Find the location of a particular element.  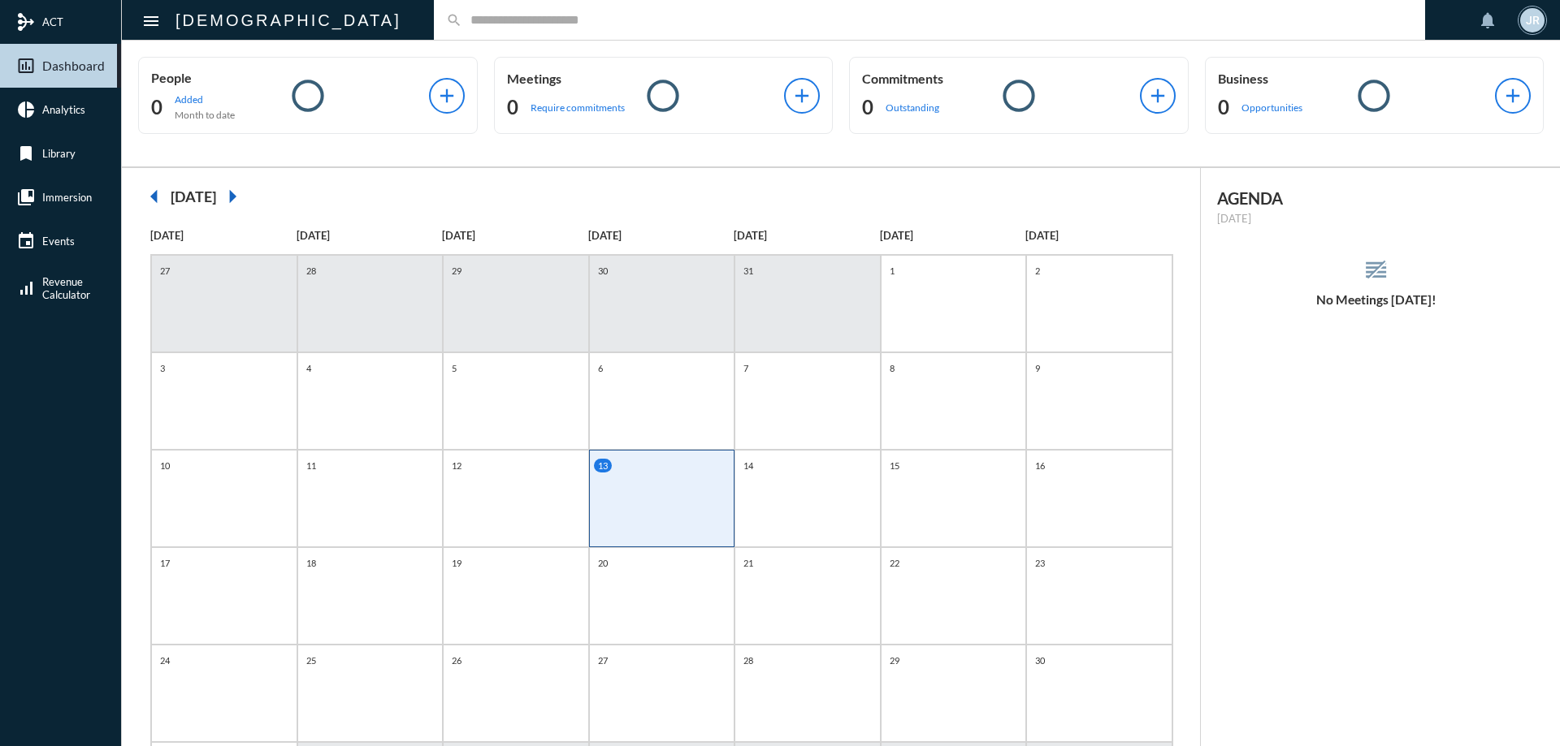

span: Revenue Calculator is located at coordinates (66, 288).